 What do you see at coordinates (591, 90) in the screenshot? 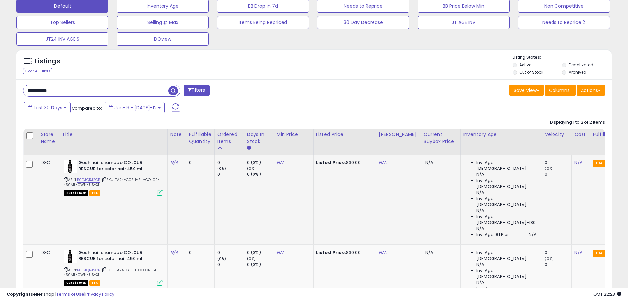
I see `button: Actions` at bounding box center [591, 90].